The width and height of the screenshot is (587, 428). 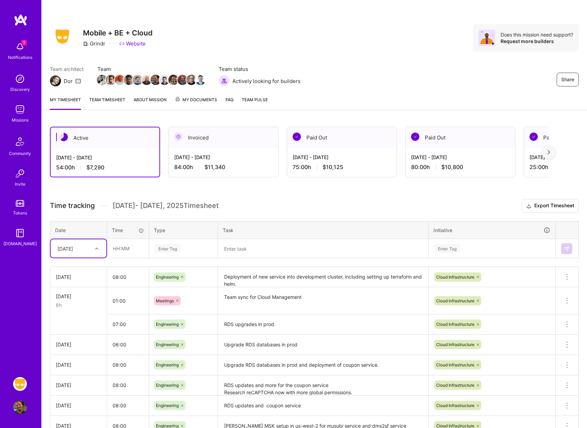 I want to click on img: Company Logo, so click(x=62, y=36).